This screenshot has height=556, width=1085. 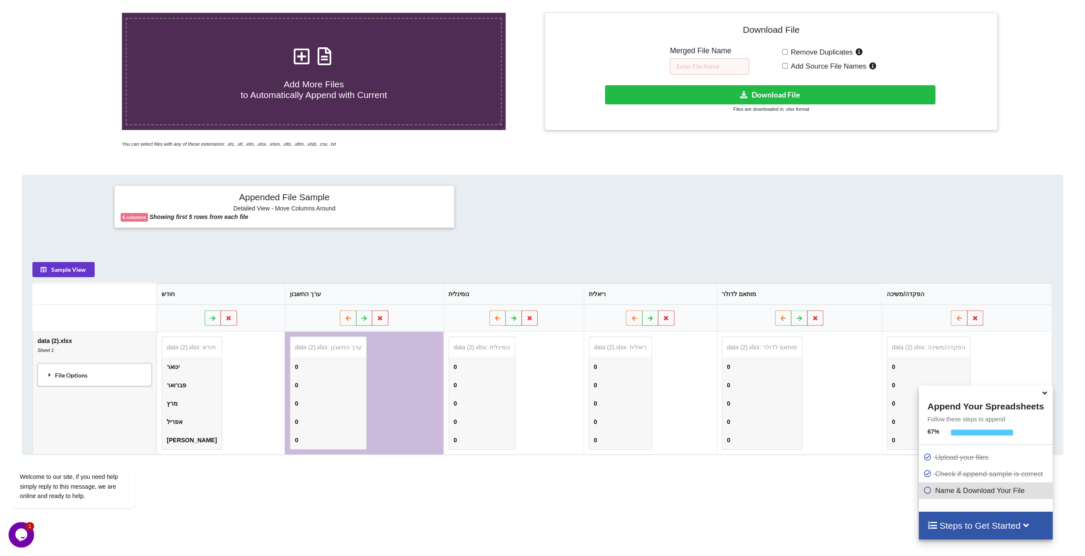 What do you see at coordinates (364, 294) in the screenshot?
I see `th: ערך החשבון` at bounding box center [364, 294].